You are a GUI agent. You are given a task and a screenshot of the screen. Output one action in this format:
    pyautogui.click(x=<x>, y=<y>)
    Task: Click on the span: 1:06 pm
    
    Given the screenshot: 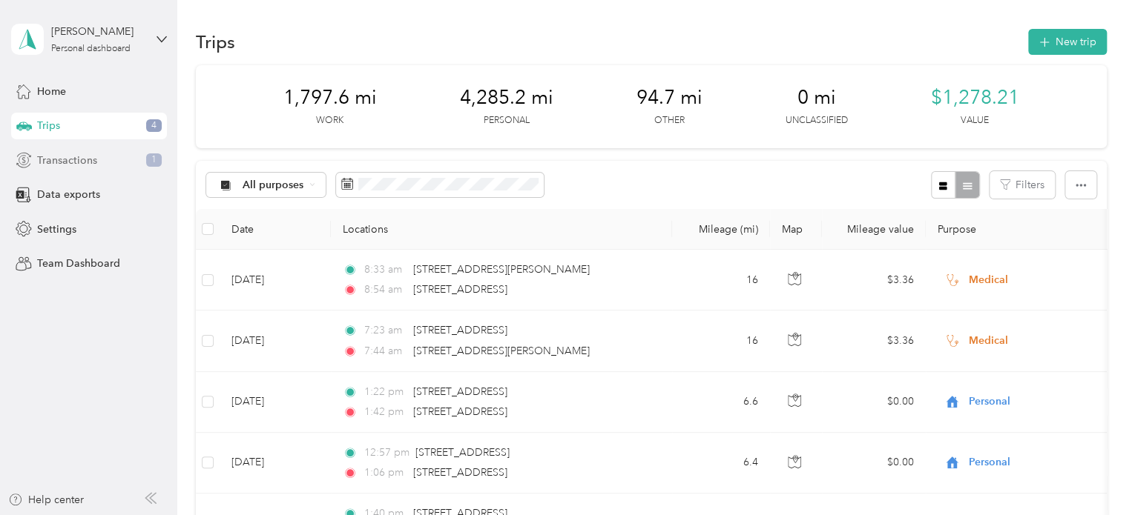 What is the action you would take?
    pyautogui.click(x=384, y=473)
    